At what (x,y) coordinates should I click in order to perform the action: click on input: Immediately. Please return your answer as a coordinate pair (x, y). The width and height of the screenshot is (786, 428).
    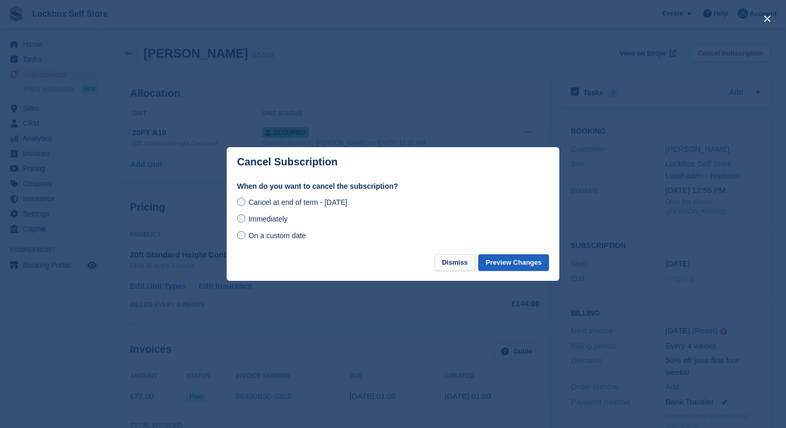
    Looking at the image, I should click on (241, 218).